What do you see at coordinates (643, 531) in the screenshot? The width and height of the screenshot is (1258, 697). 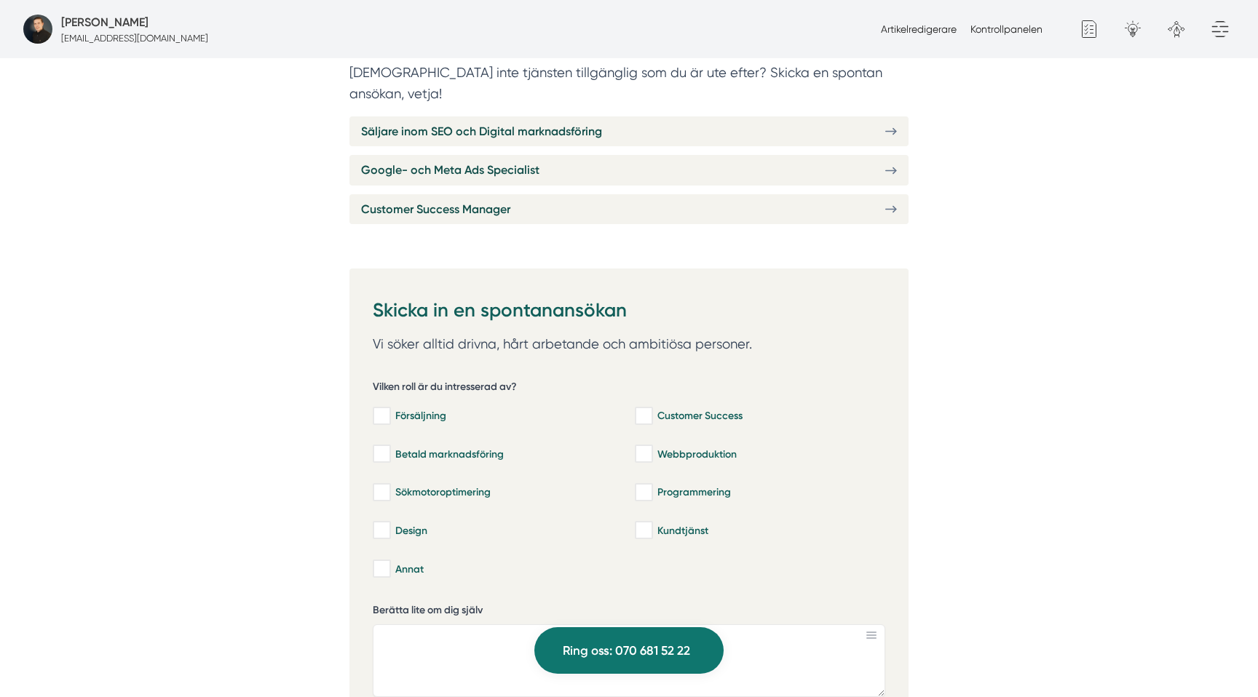 I see `input: Kundtjänst` at bounding box center [643, 531].